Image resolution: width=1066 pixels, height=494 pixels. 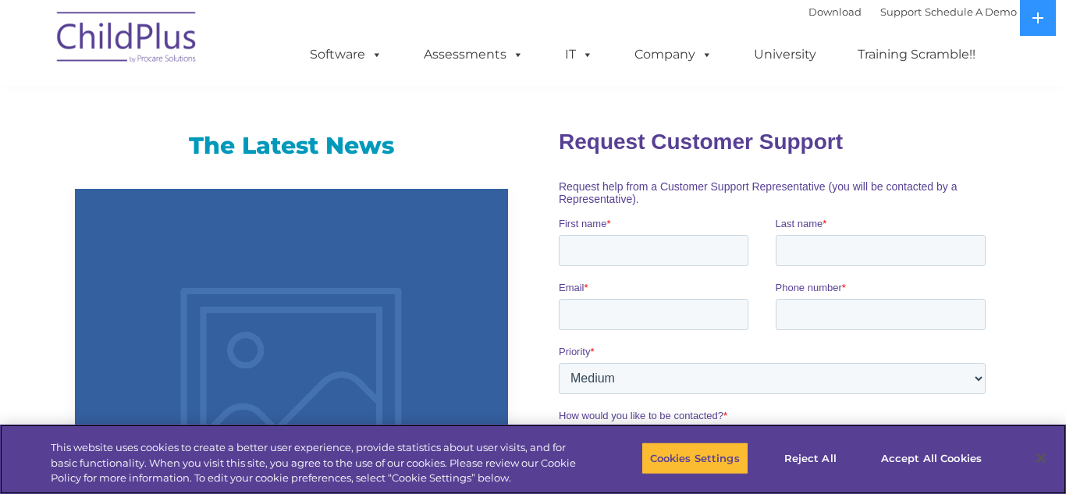 What do you see at coordinates (318, 463) in the screenshot?
I see `div: This website uses cookies to create a better user experience, provide statistics about user visit...` at bounding box center [318, 463].